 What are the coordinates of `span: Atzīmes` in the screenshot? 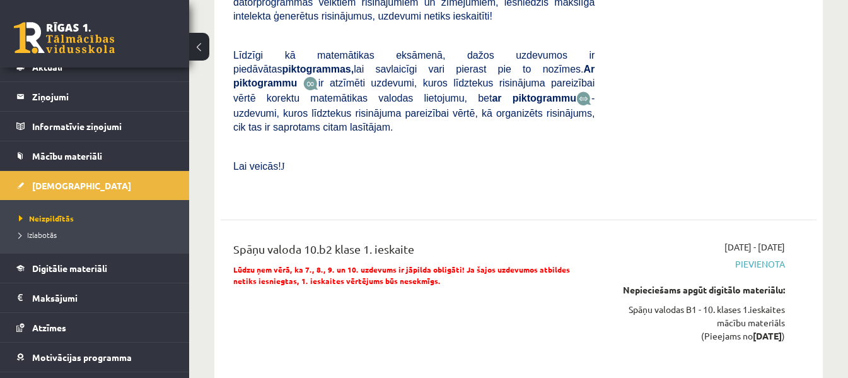 It's located at (49, 327).